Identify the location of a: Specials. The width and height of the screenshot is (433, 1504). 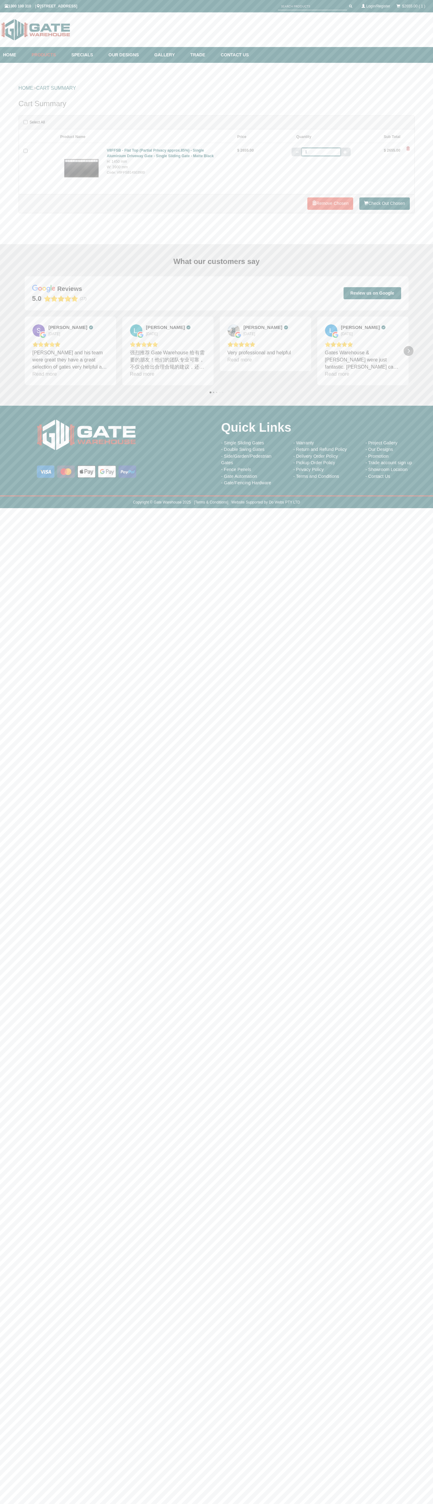
(87, 55).